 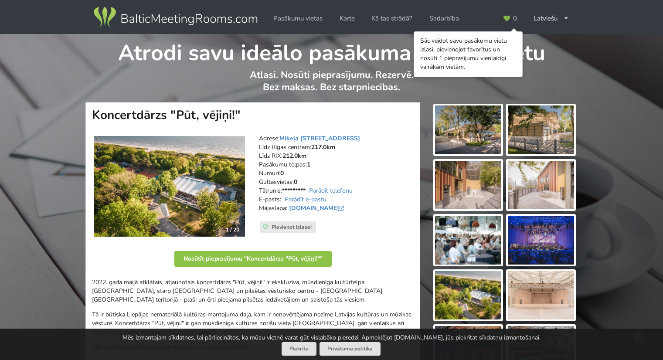 I want to click on div: 1 / 20, so click(x=233, y=230).